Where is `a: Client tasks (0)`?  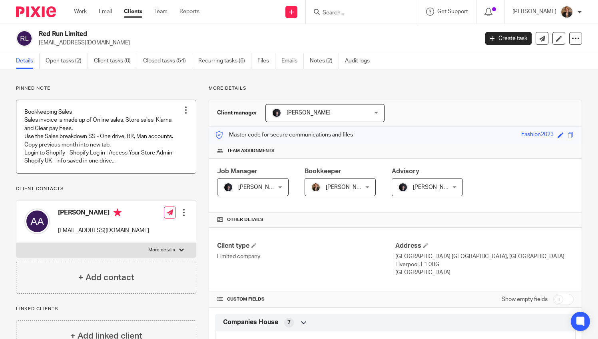
a: Client tasks (0) is located at coordinates (116, 61).